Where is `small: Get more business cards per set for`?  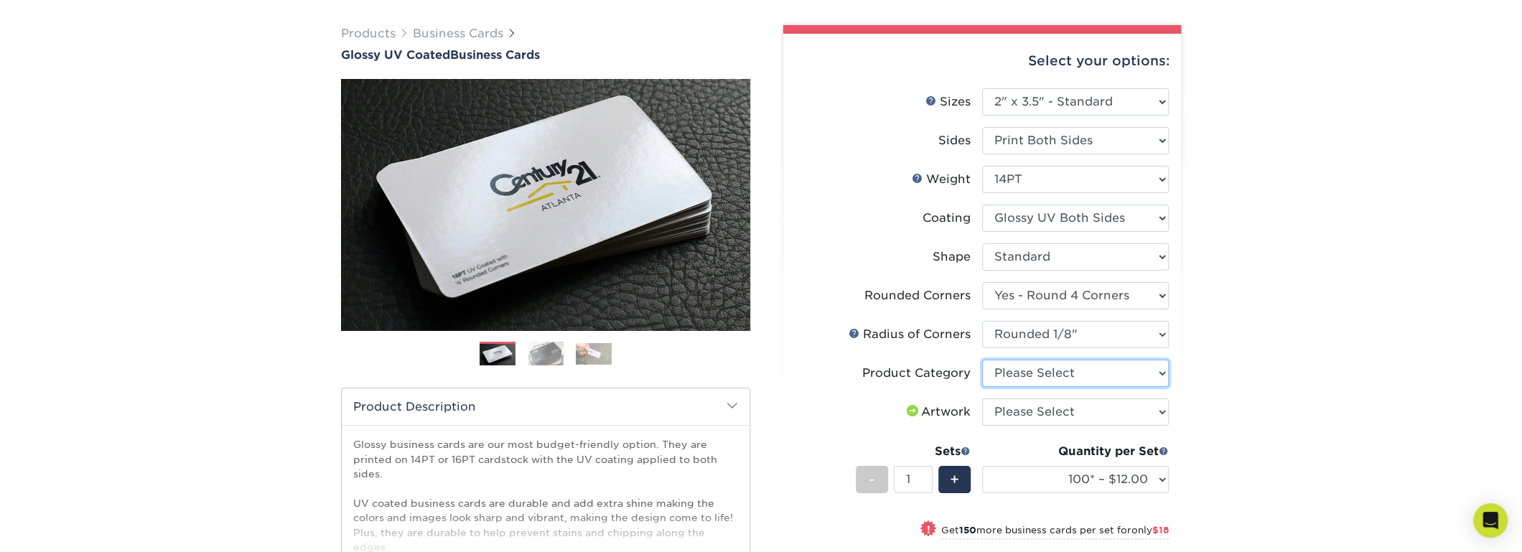
small: Get more business cards per set for is located at coordinates (1055, 532).